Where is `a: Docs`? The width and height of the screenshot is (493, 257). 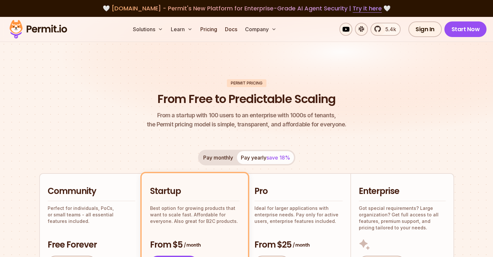 a: Docs is located at coordinates (231, 29).